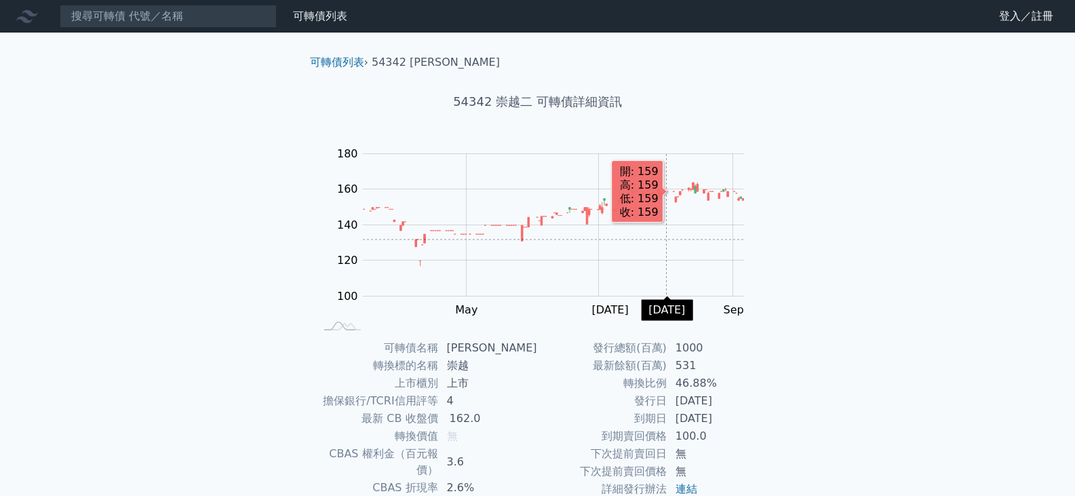 The width and height of the screenshot is (1075, 496). Describe the element at coordinates (168, 16) in the screenshot. I see `input: 搜尋可轉債 代號／名稱` at that location.